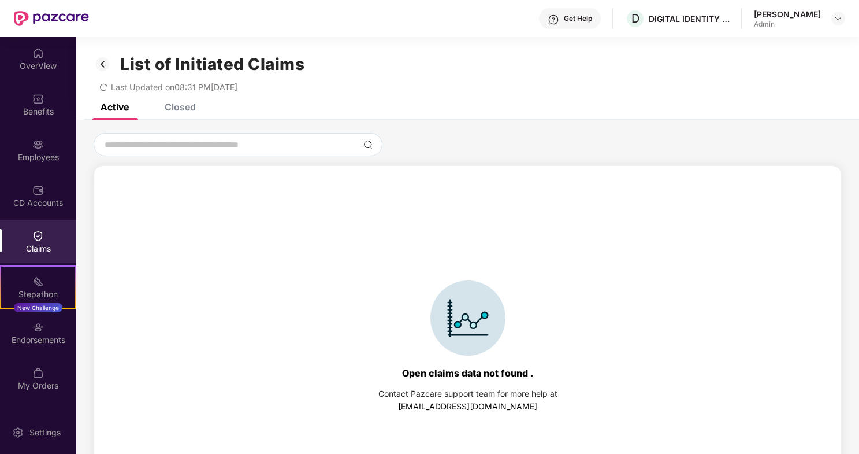  I want to click on img: svg+xml;base64,PHN2ZyBpZD0iU2V0dGluZy0yMHgyMCIgeG1sbnM9Imh0dHA6Ly93d3cudzMub3JnLzIwMDAvc3ZnIiB3aW..., so click(18, 432).